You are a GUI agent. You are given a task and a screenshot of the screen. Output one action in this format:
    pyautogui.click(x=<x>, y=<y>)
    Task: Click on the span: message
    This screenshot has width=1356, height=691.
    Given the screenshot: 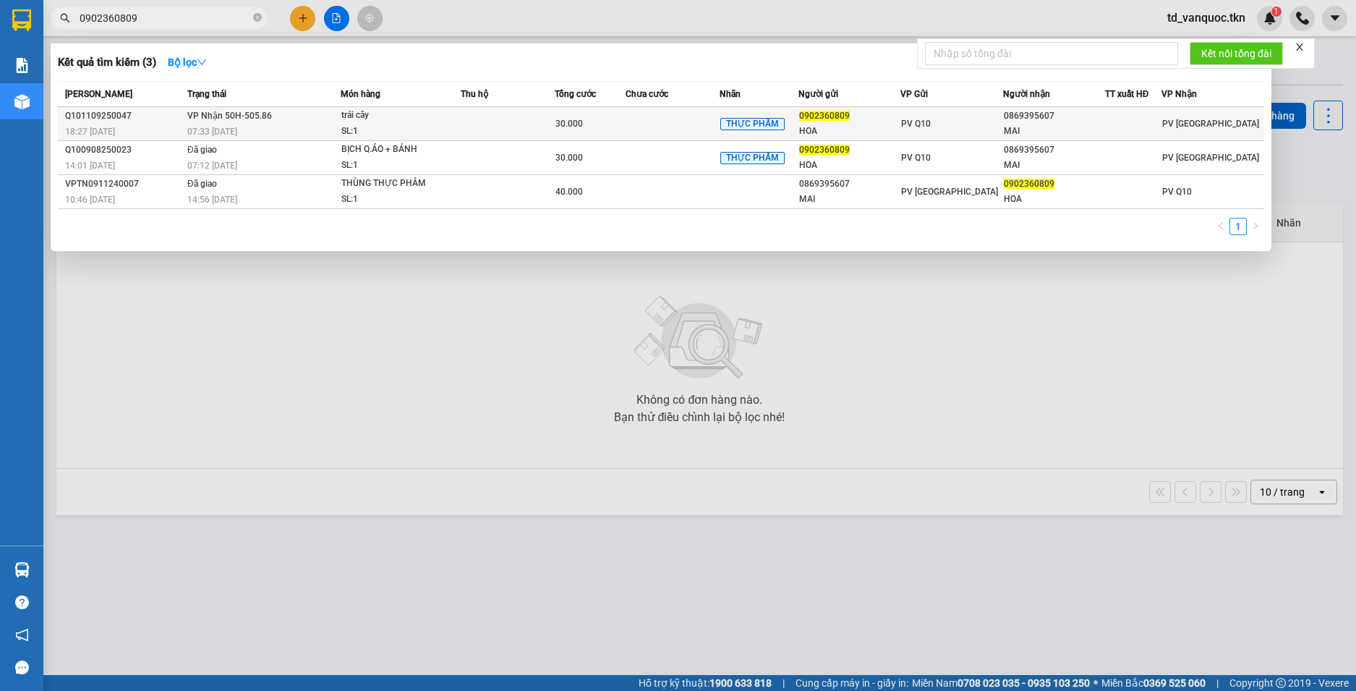 What is the action you would take?
    pyautogui.click(x=22, y=667)
    